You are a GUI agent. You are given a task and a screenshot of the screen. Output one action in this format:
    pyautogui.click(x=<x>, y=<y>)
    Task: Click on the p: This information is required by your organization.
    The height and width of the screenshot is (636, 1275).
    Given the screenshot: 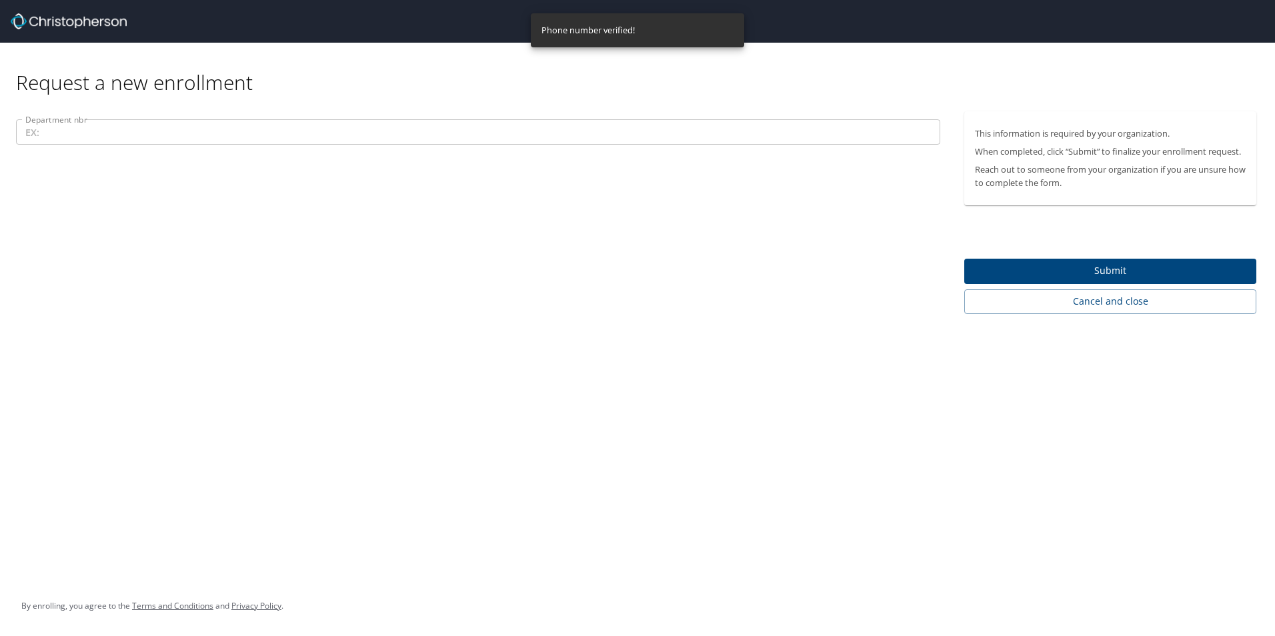 What is the action you would take?
    pyautogui.click(x=1111, y=133)
    